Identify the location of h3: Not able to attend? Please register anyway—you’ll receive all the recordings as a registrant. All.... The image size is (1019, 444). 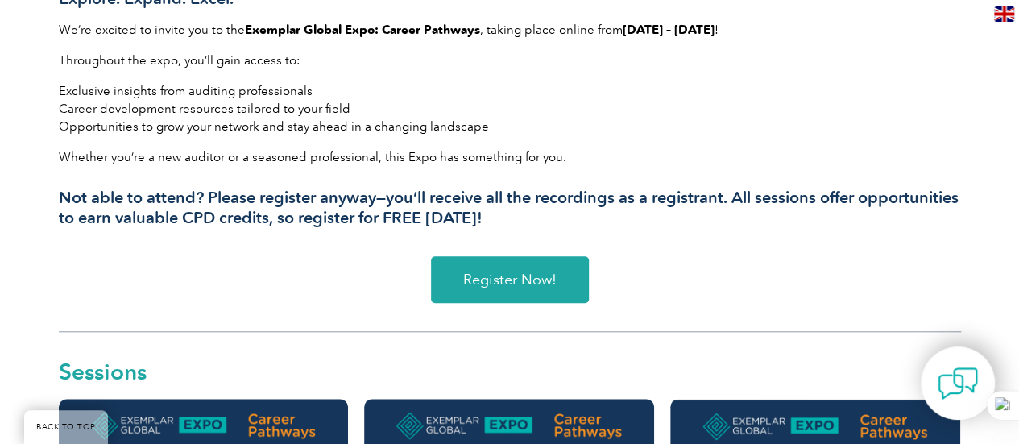
(510, 208).